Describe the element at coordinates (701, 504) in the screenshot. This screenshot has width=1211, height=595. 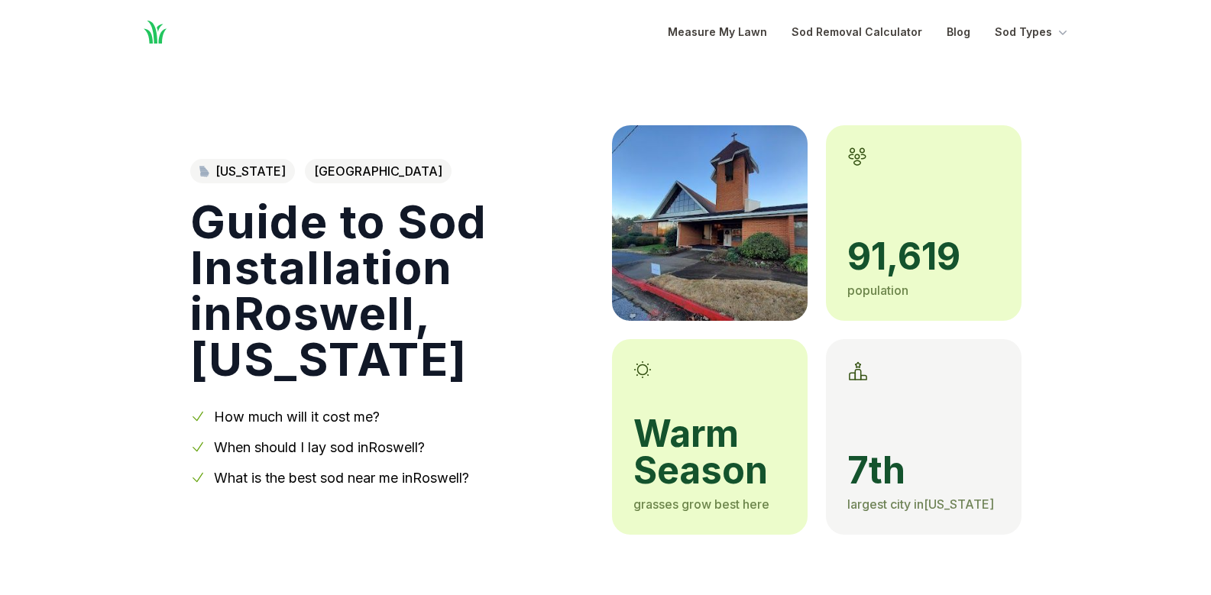
I see `span: grasses grow best here` at that location.